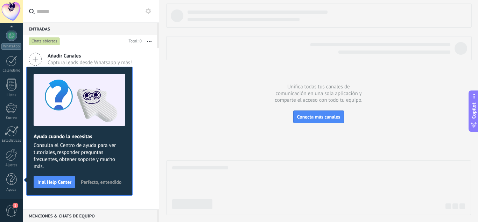  I want to click on h2: Ayuda cuando la necesitas, so click(79, 136).